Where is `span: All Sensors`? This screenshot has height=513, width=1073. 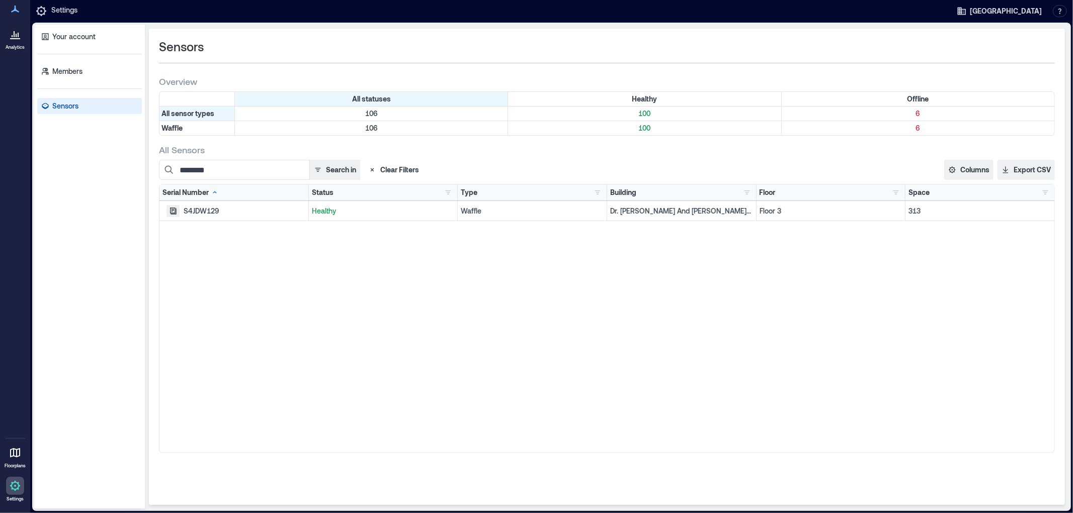 span: All Sensors is located at coordinates (182, 150).